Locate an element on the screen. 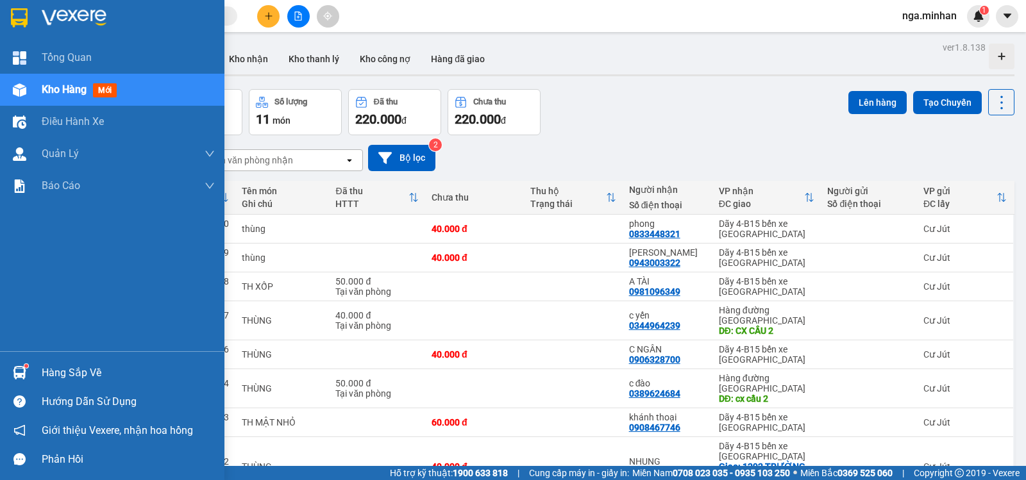 Image resolution: width=1026 pixels, height=480 pixels. div: 0833448321 is located at coordinates (655, 234).